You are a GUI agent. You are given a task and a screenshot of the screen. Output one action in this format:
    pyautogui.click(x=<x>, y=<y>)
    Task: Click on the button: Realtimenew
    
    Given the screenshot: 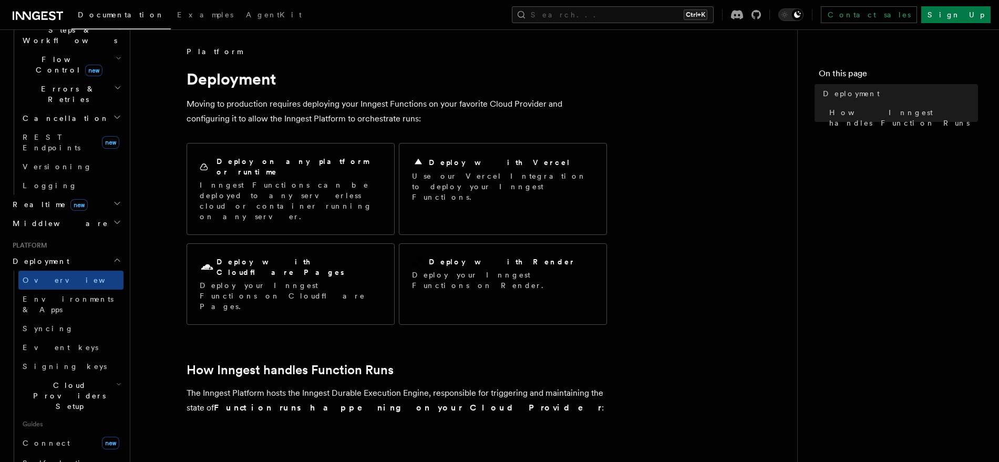 What is the action you would take?
    pyautogui.click(x=66, y=204)
    